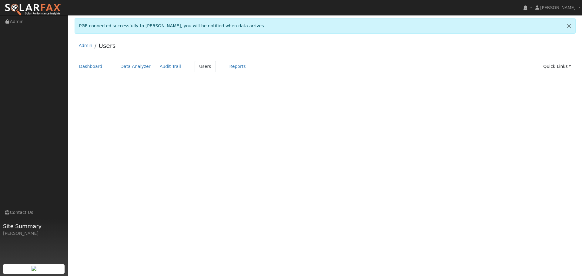 The width and height of the screenshot is (582, 276). What do you see at coordinates (238, 66) in the screenshot?
I see `a: Reports` at bounding box center [238, 66].